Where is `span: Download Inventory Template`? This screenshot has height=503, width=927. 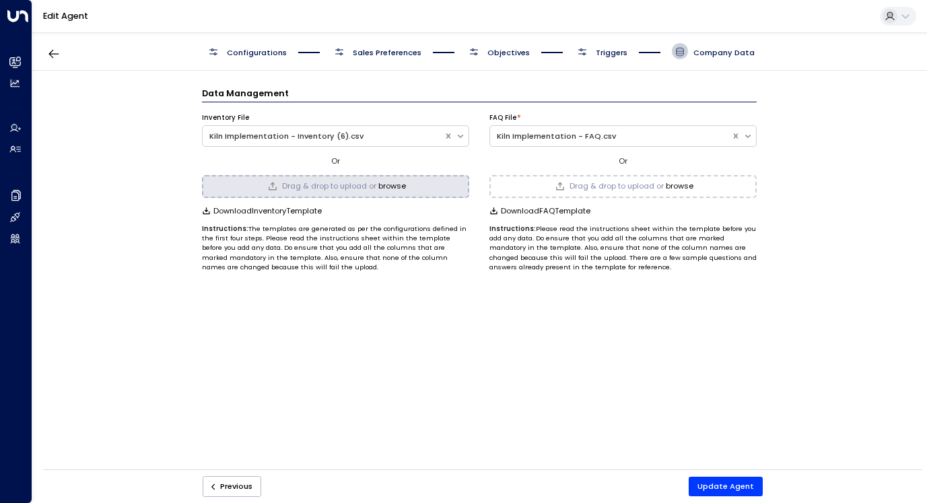 span: Download Inventory Template is located at coordinates (267, 211).